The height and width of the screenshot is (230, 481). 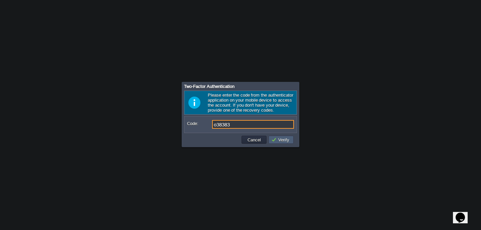 I want to click on button: Verify, so click(x=281, y=140).